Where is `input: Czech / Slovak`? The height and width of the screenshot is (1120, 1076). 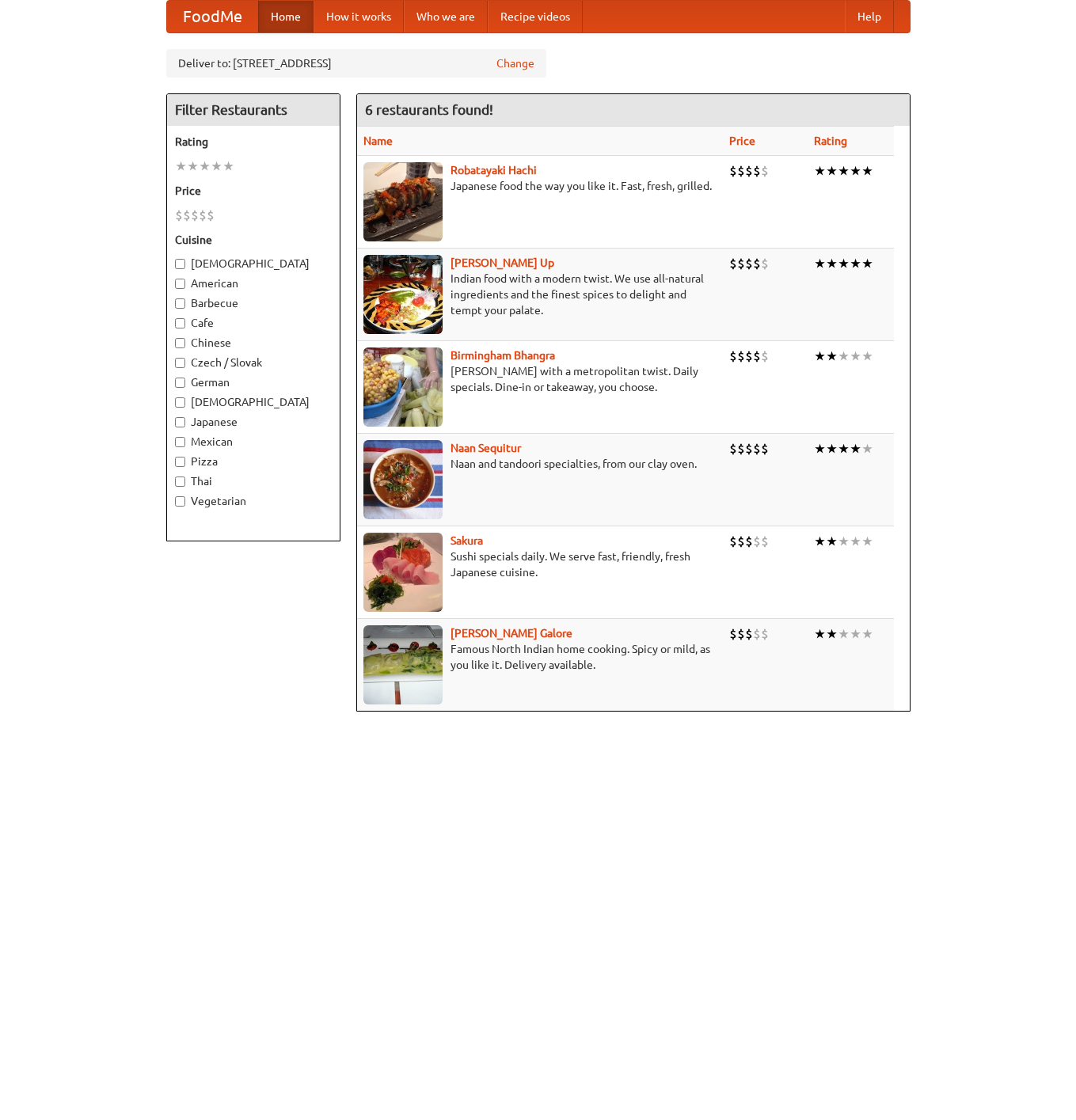 input: Czech / Slovak is located at coordinates (180, 362).